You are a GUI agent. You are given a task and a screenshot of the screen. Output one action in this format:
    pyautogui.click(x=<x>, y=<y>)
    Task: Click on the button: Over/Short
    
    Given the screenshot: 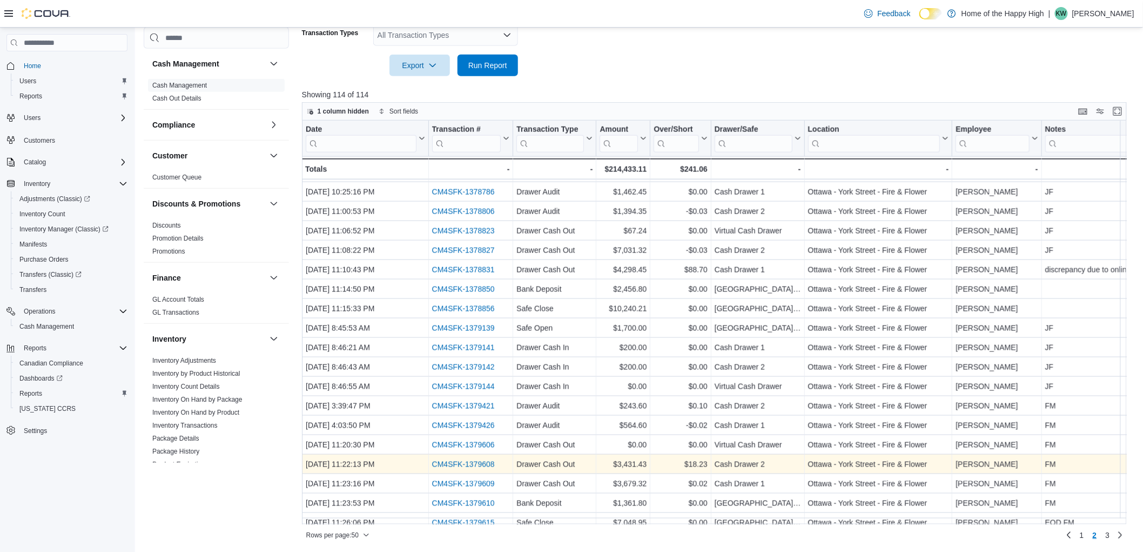 What is the action you would take?
    pyautogui.click(x=680, y=138)
    